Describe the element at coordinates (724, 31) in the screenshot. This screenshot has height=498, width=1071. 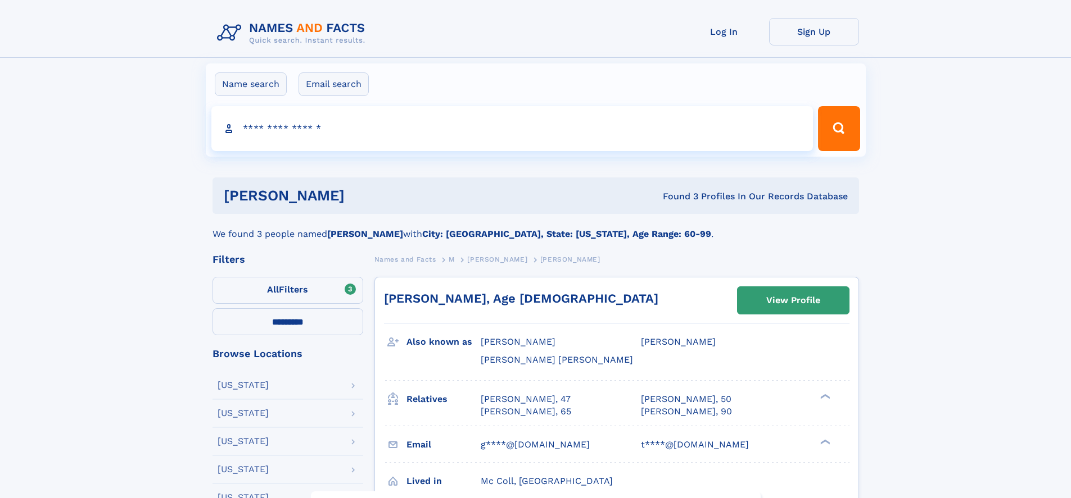
I see `a: Log In` at that location.